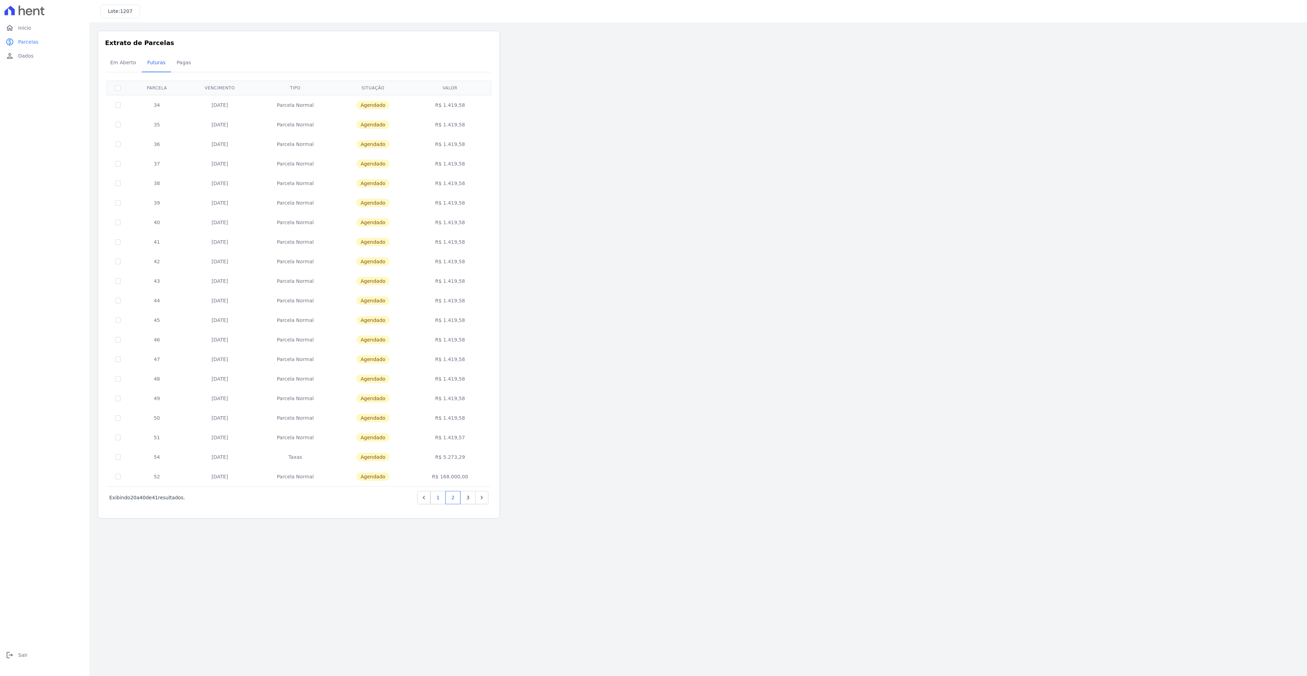 Image resolution: width=1307 pixels, height=676 pixels. What do you see at coordinates (299, 43) in the screenshot?
I see `h3: Extrato de Parcelas` at bounding box center [299, 43].